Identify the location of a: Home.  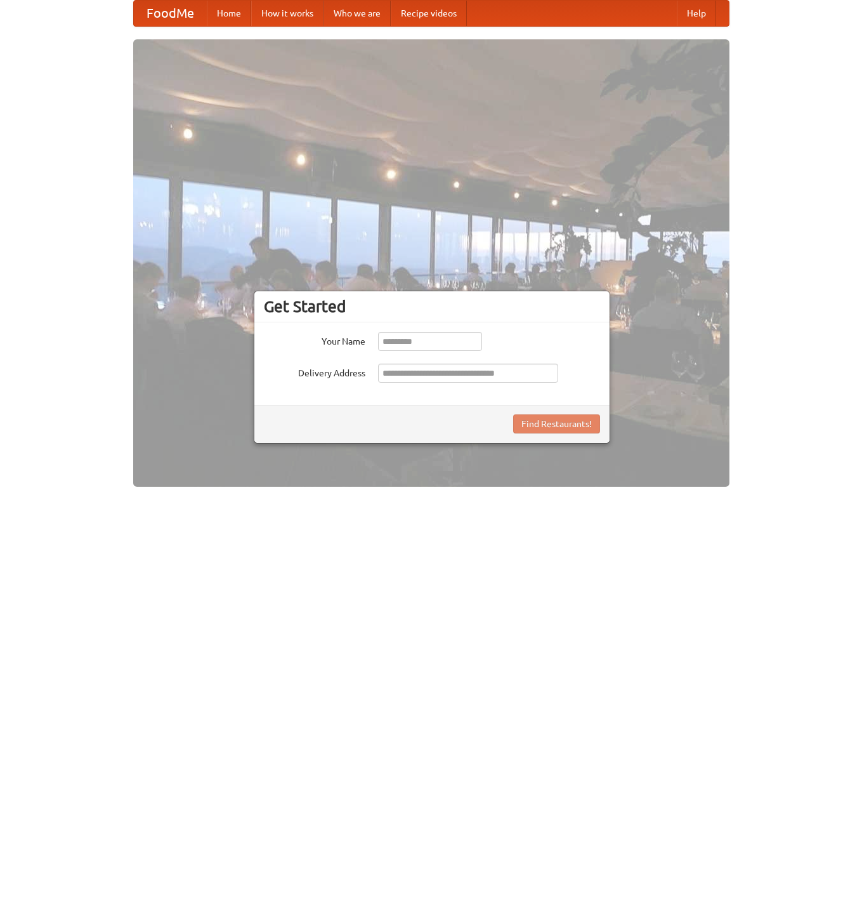
(229, 13).